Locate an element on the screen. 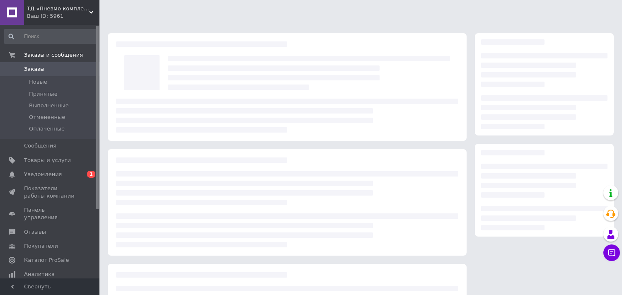  span: 1 is located at coordinates (91, 174).